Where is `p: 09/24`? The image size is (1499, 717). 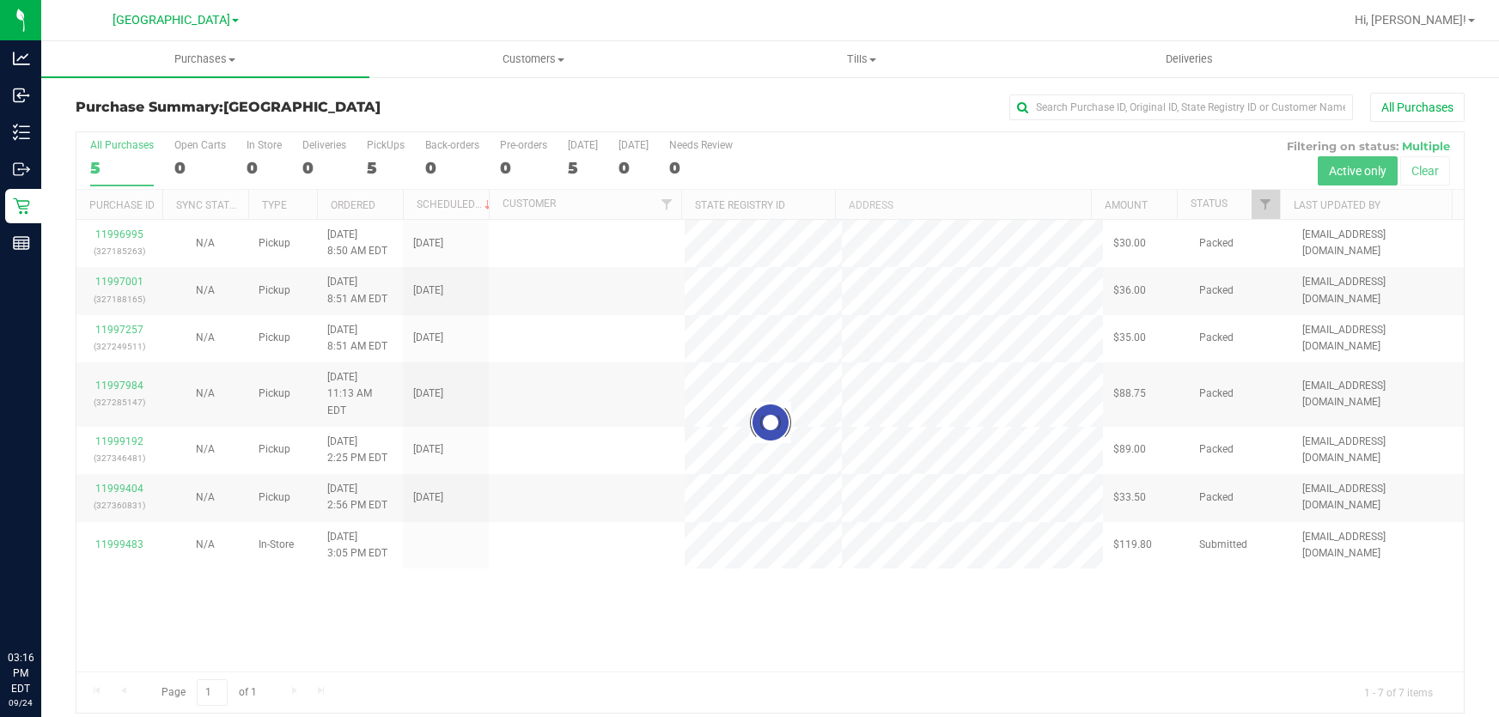
p: 09/24 is located at coordinates (21, 703).